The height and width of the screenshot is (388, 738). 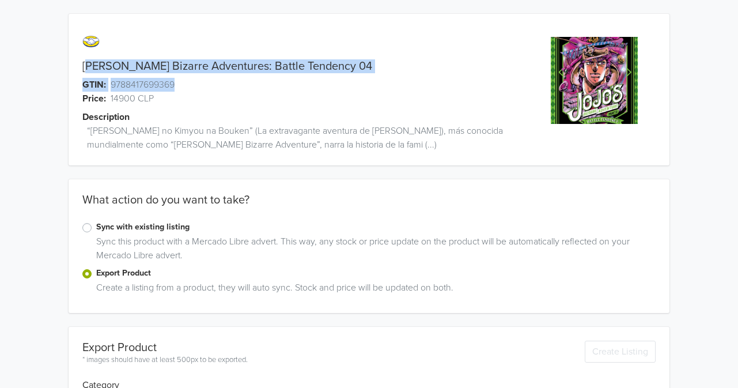 What do you see at coordinates (620, 351) in the screenshot?
I see `button: Create Listing` at bounding box center [620, 351].